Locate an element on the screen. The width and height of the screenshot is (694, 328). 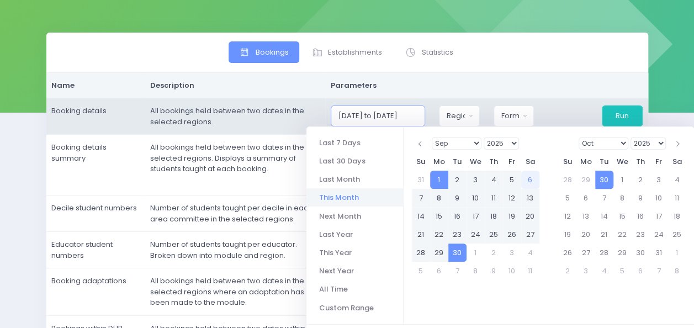
li: Last Year is located at coordinates (354, 234).